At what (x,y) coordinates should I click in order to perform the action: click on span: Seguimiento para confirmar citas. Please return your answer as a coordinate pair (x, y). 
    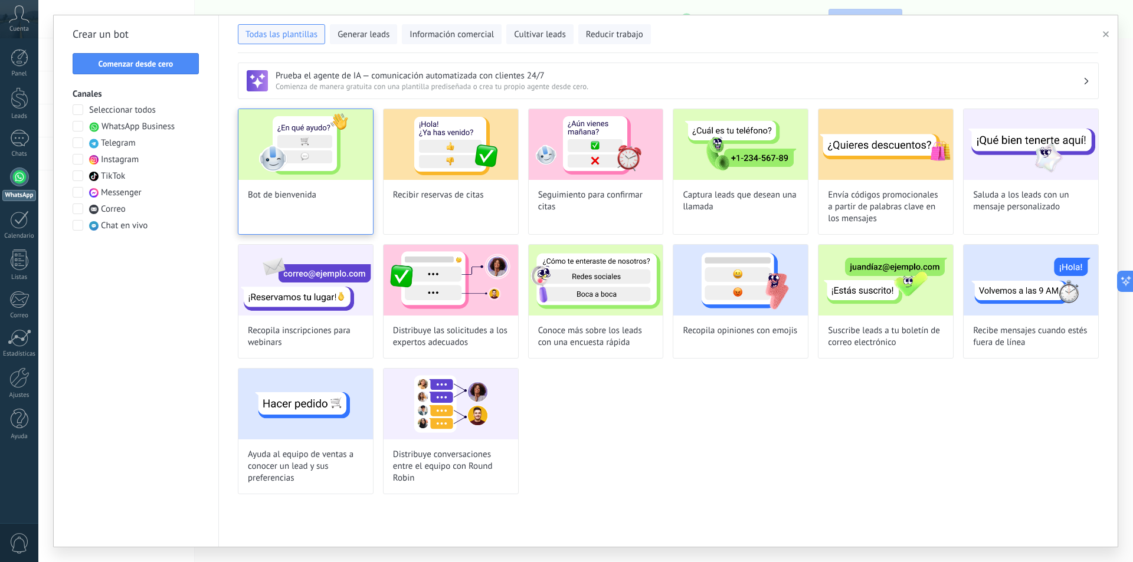
    Looking at the image, I should click on (596, 201).